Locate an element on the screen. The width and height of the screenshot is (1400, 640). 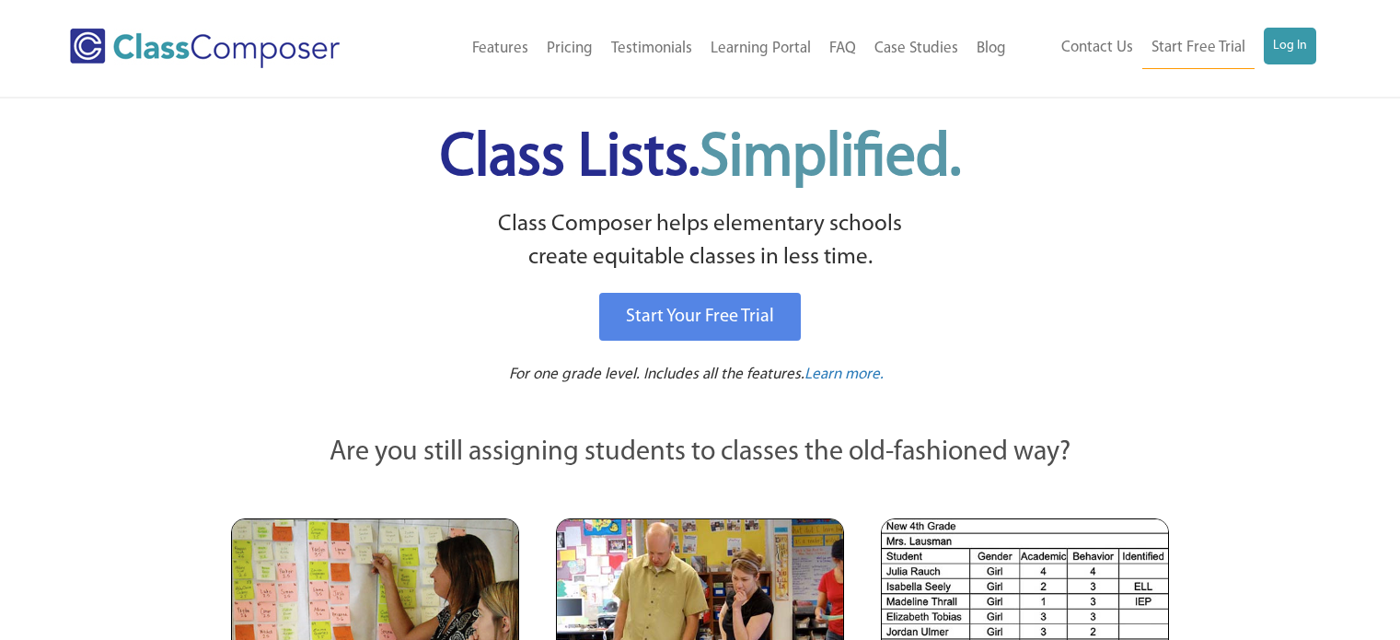
a: Start Your Free Trial is located at coordinates (700, 317).